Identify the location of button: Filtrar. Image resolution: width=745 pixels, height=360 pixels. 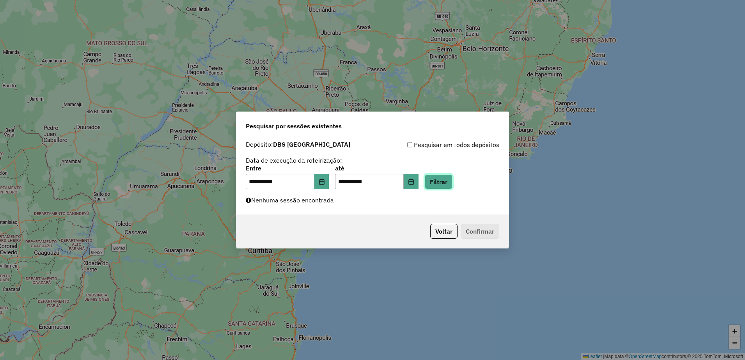
(438, 182).